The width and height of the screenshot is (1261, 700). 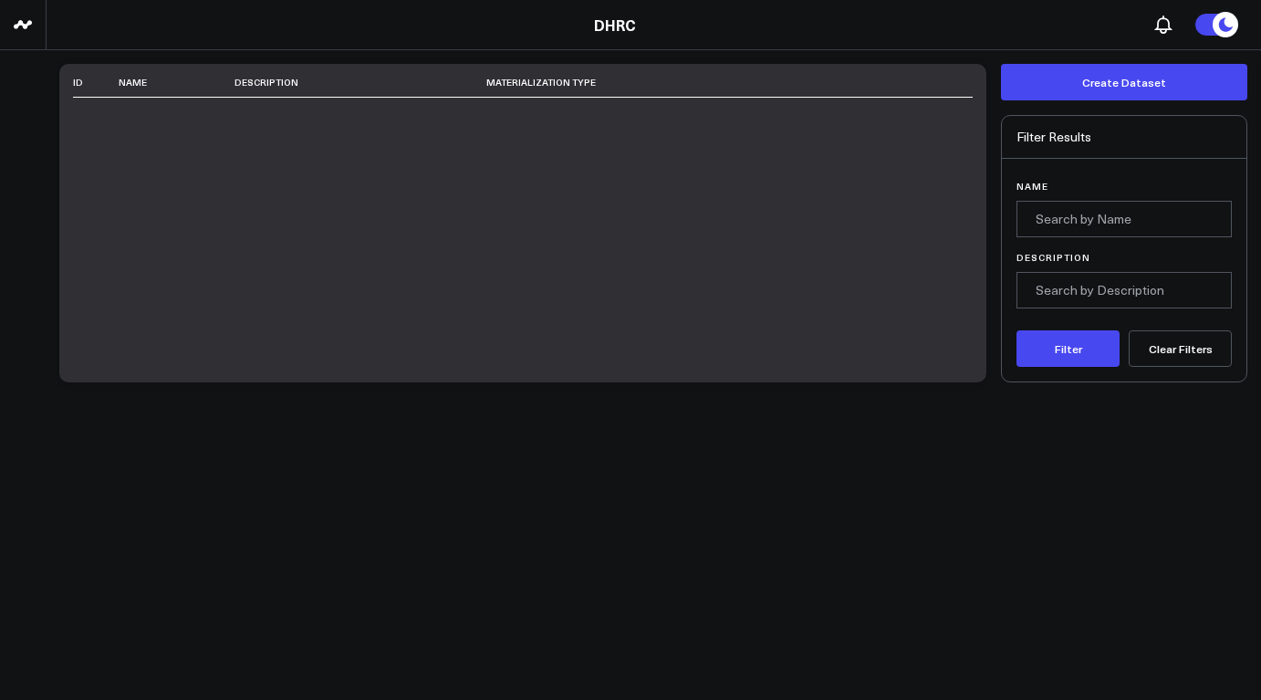 What do you see at coordinates (1124, 257) in the screenshot?
I see `label: Description` at bounding box center [1124, 257].